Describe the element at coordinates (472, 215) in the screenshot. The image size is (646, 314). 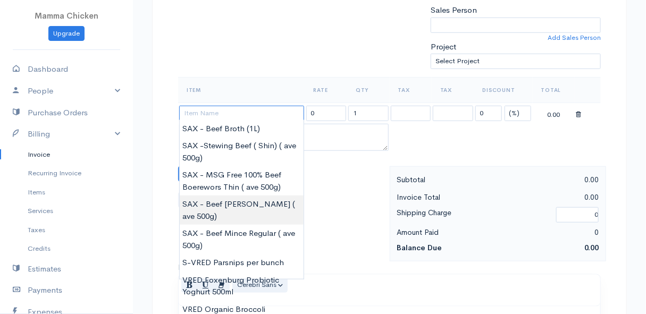
I see `div: Shipping Charge` at that location.